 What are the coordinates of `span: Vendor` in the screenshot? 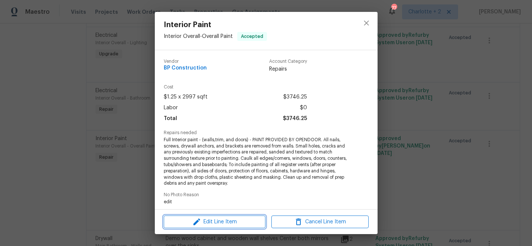 It's located at (185, 61).